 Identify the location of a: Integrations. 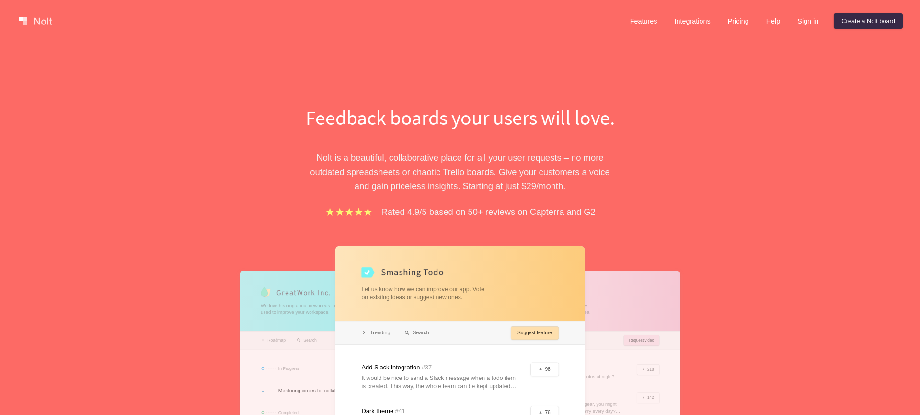
(692, 21).